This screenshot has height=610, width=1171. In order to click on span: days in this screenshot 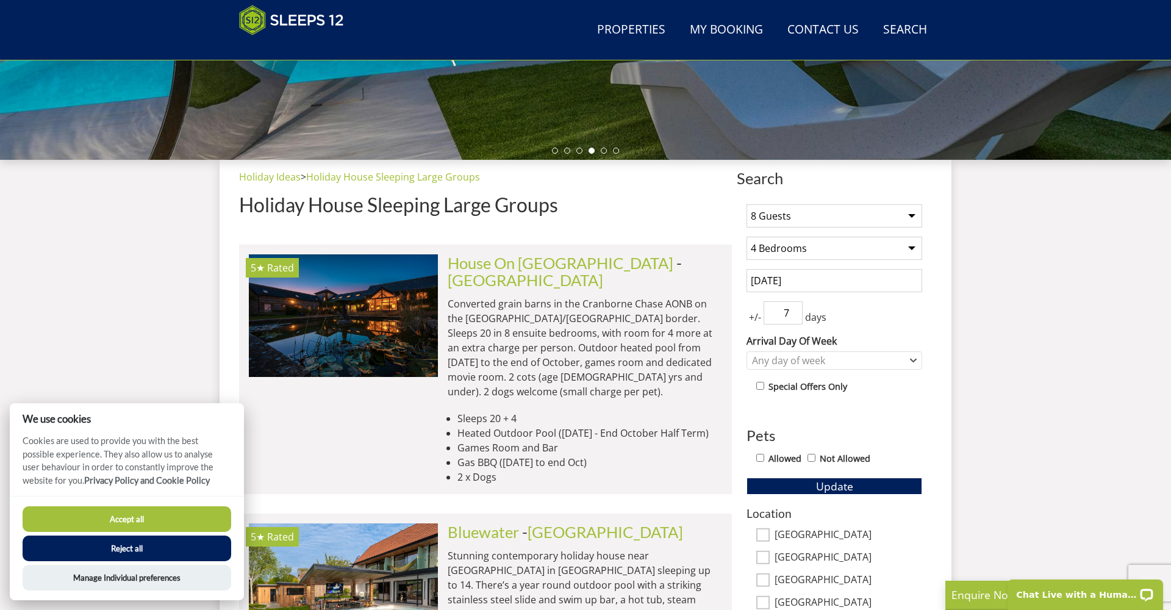, I will do `click(816, 317)`.